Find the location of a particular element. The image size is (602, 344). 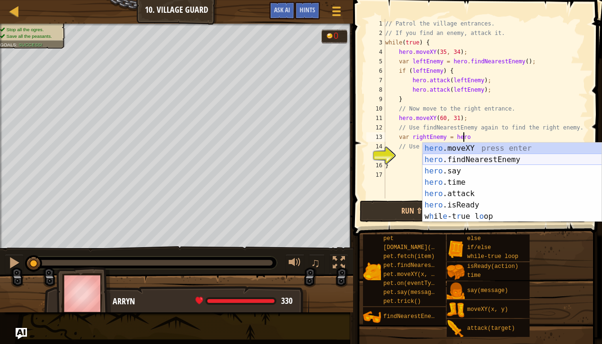

div: 16 is located at coordinates (376, 166).